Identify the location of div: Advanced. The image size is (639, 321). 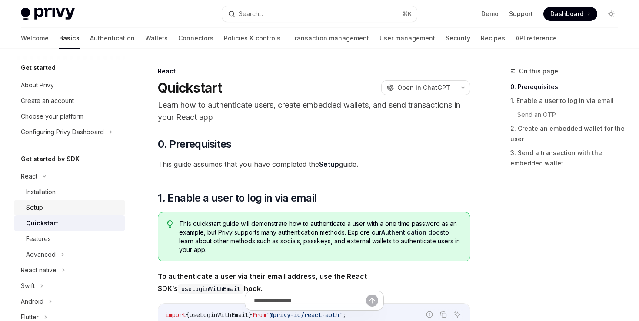
(41, 255).